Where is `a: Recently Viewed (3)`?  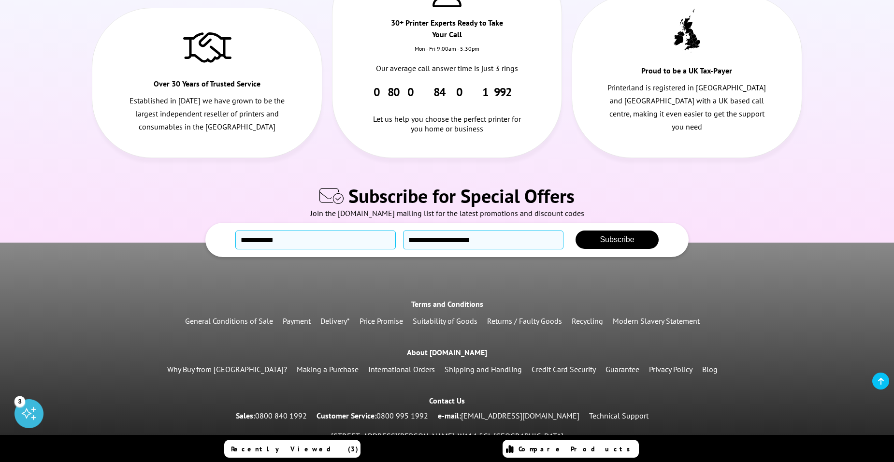 a: Recently Viewed (3) is located at coordinates (292, 448).